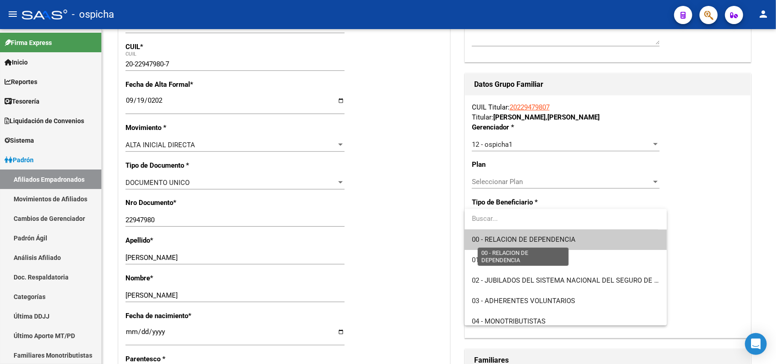  I want to click on span: 02 - JUBILADOS DEL SISTEMA NACIONAL DEL SEGURO DE SALUD, so click(574, 281).